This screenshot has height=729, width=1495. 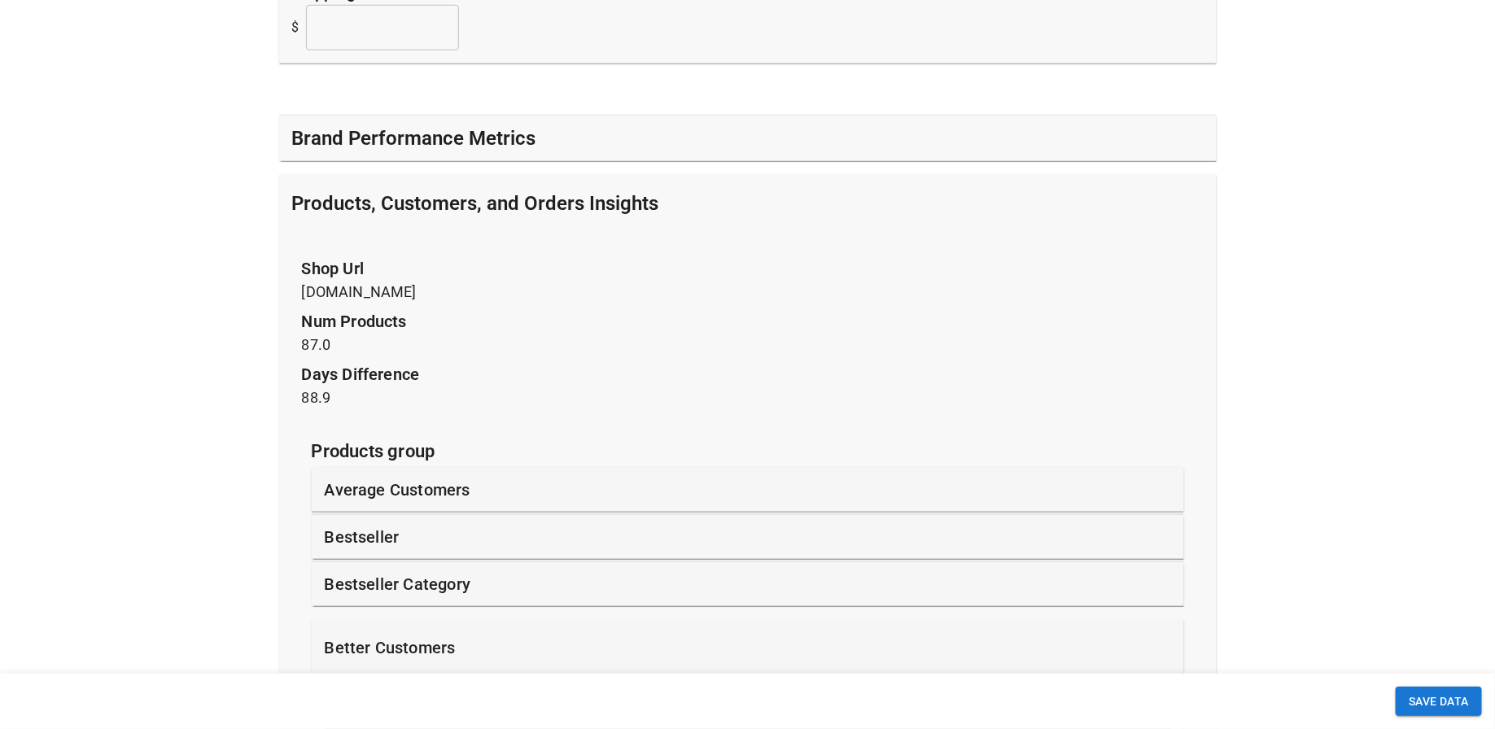 I want to click on p: bestseller, so click(x=362, y=537).